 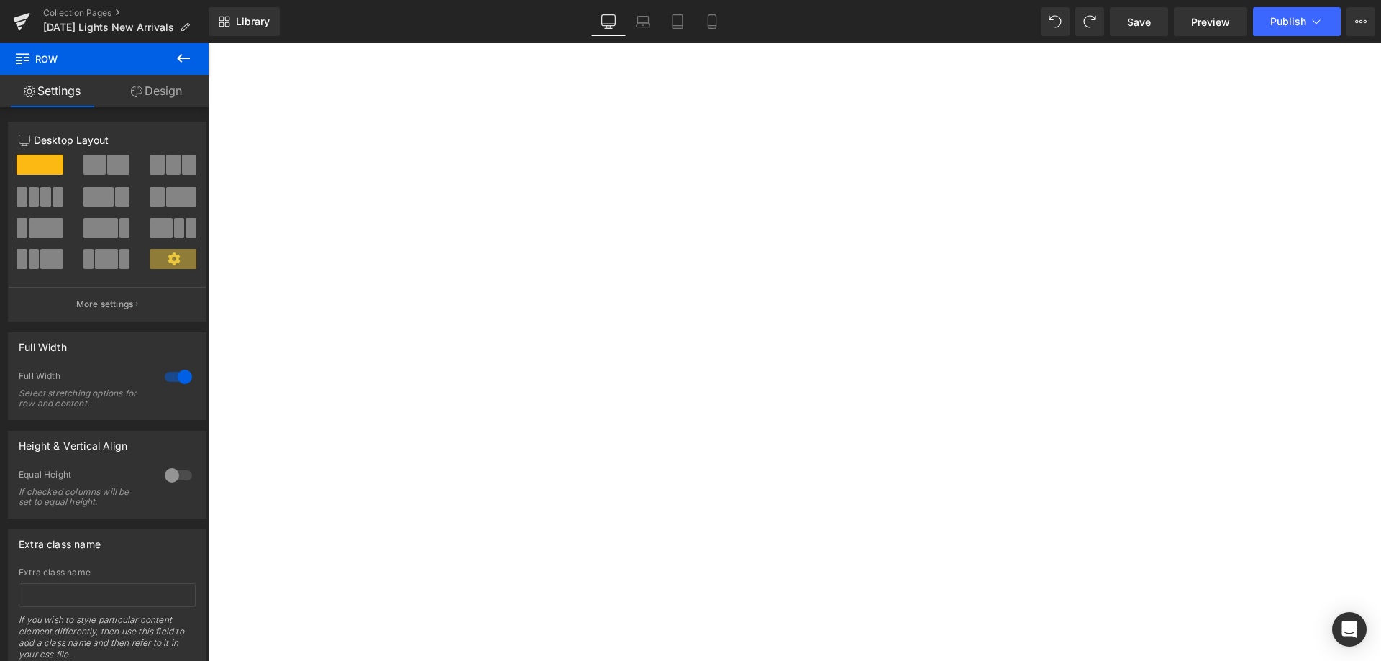 I want to click on a: Laptop, so click(x=643, y=22).